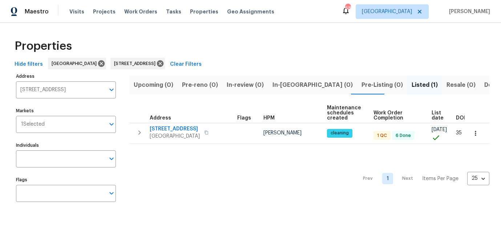 The width and height of the screenshot is (501, 243). What do you see at coordinates (461, 85) in the screenshot?
I see `span: Resale (0)` at bounding box center [461, 85].